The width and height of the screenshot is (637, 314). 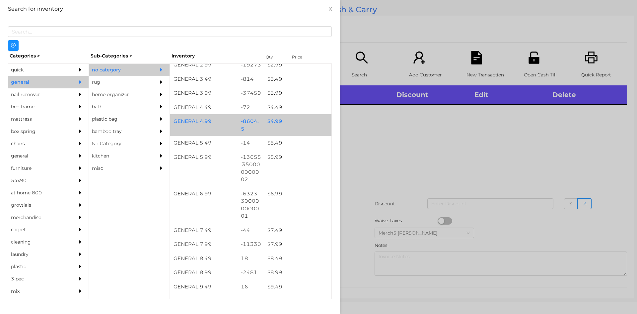 I want to click on div: -13655.350000000002, so click(x=251, y=168).